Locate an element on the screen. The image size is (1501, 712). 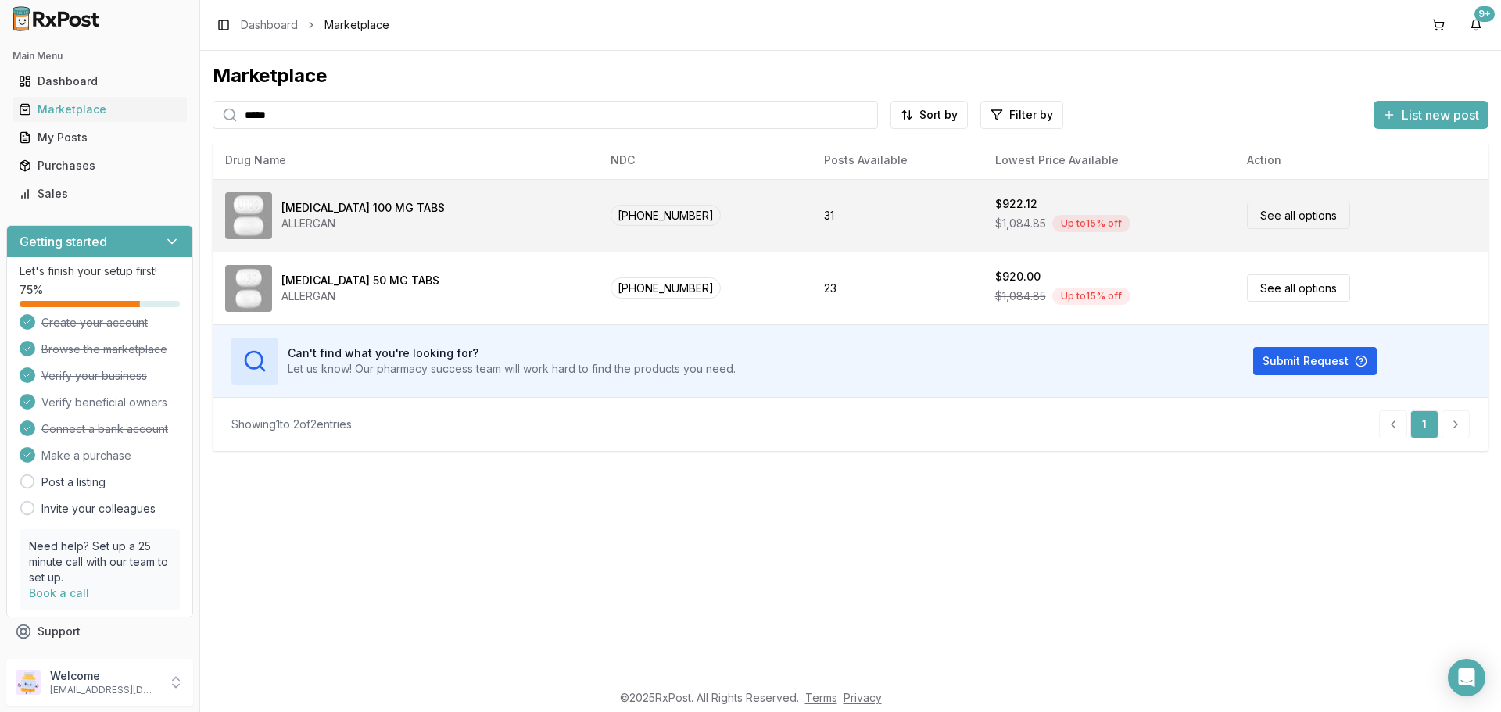
a: Sales is located at coordinates (99, 194).